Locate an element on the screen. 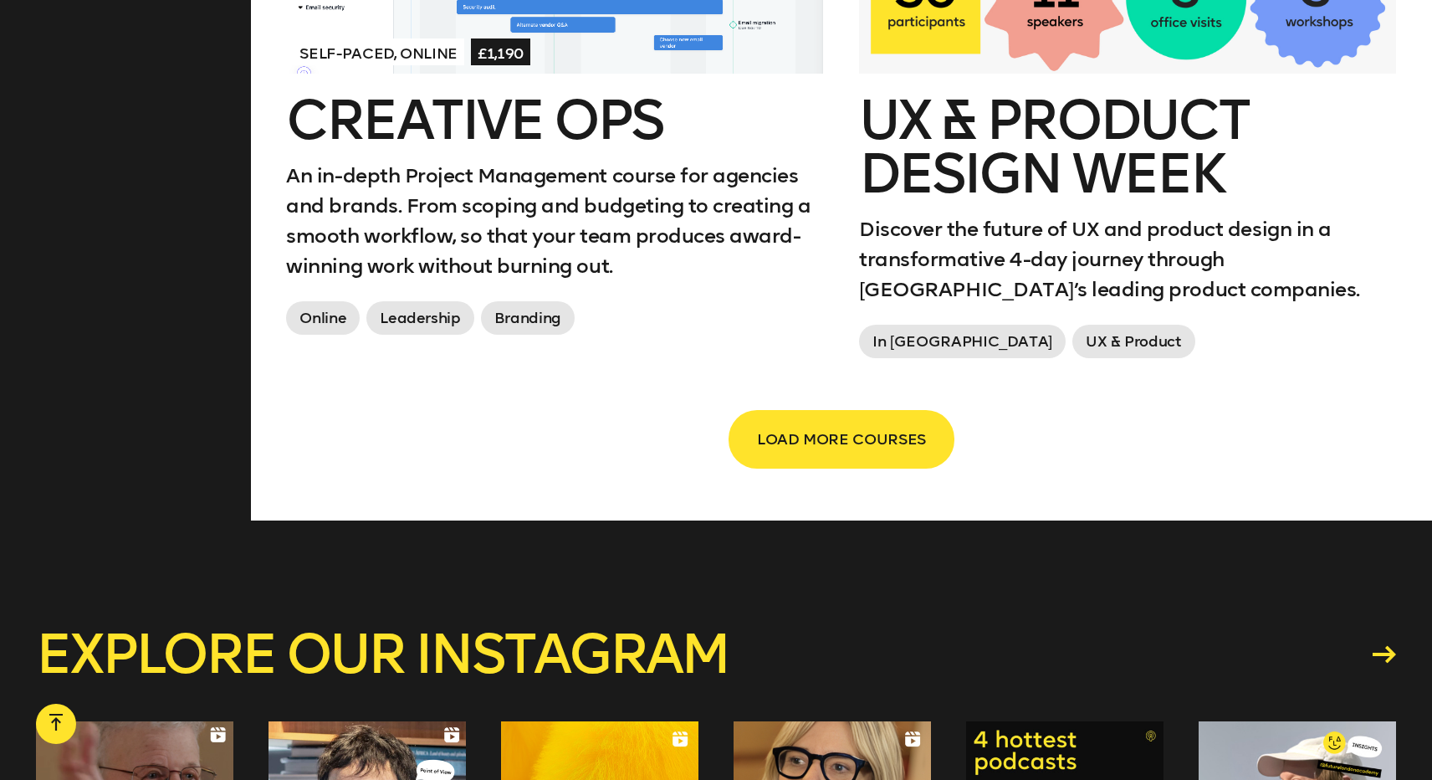  p: Discover the future of UX and product design in a transformative 4-day journey through [GEOGRAPHI... is located at coordinates (1128, 259).